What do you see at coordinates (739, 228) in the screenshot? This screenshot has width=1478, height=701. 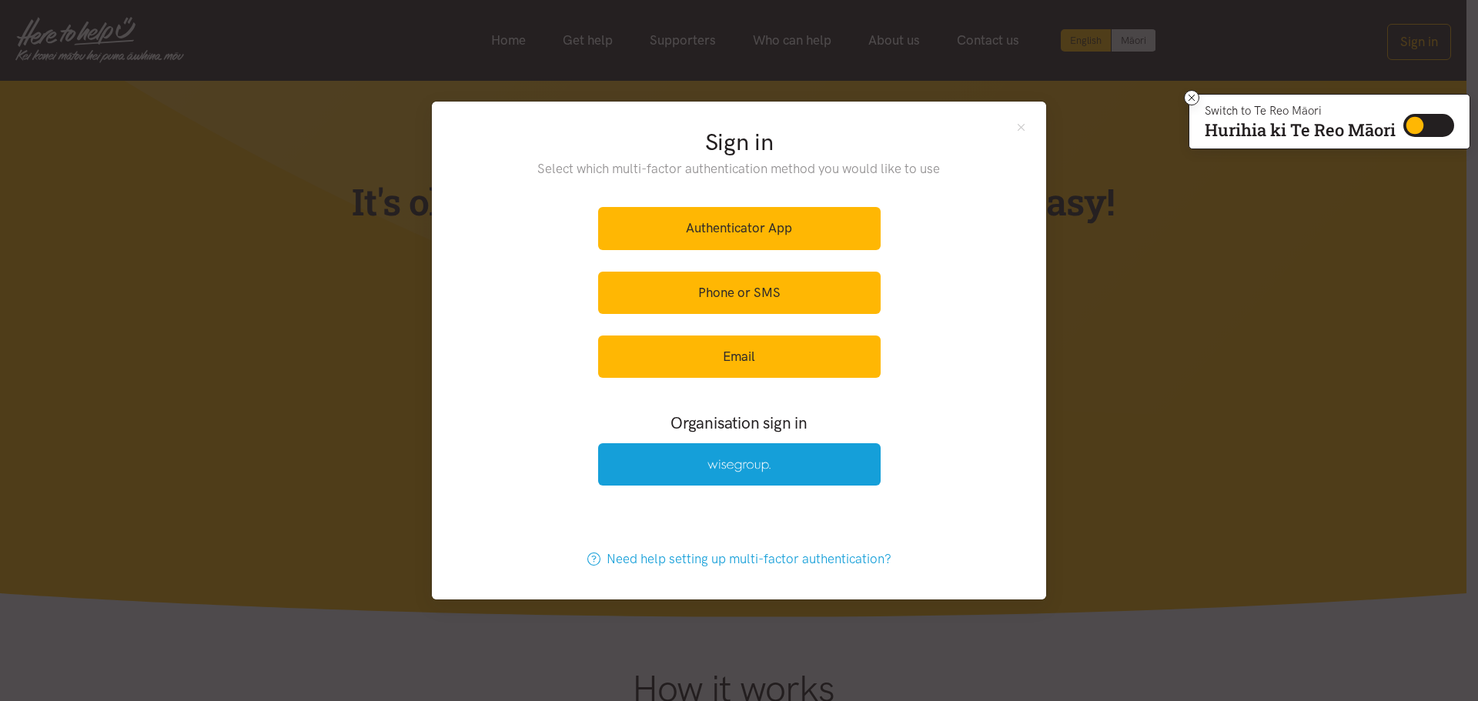 I see `a: Authenticator App` at bounding box center [739, 228].